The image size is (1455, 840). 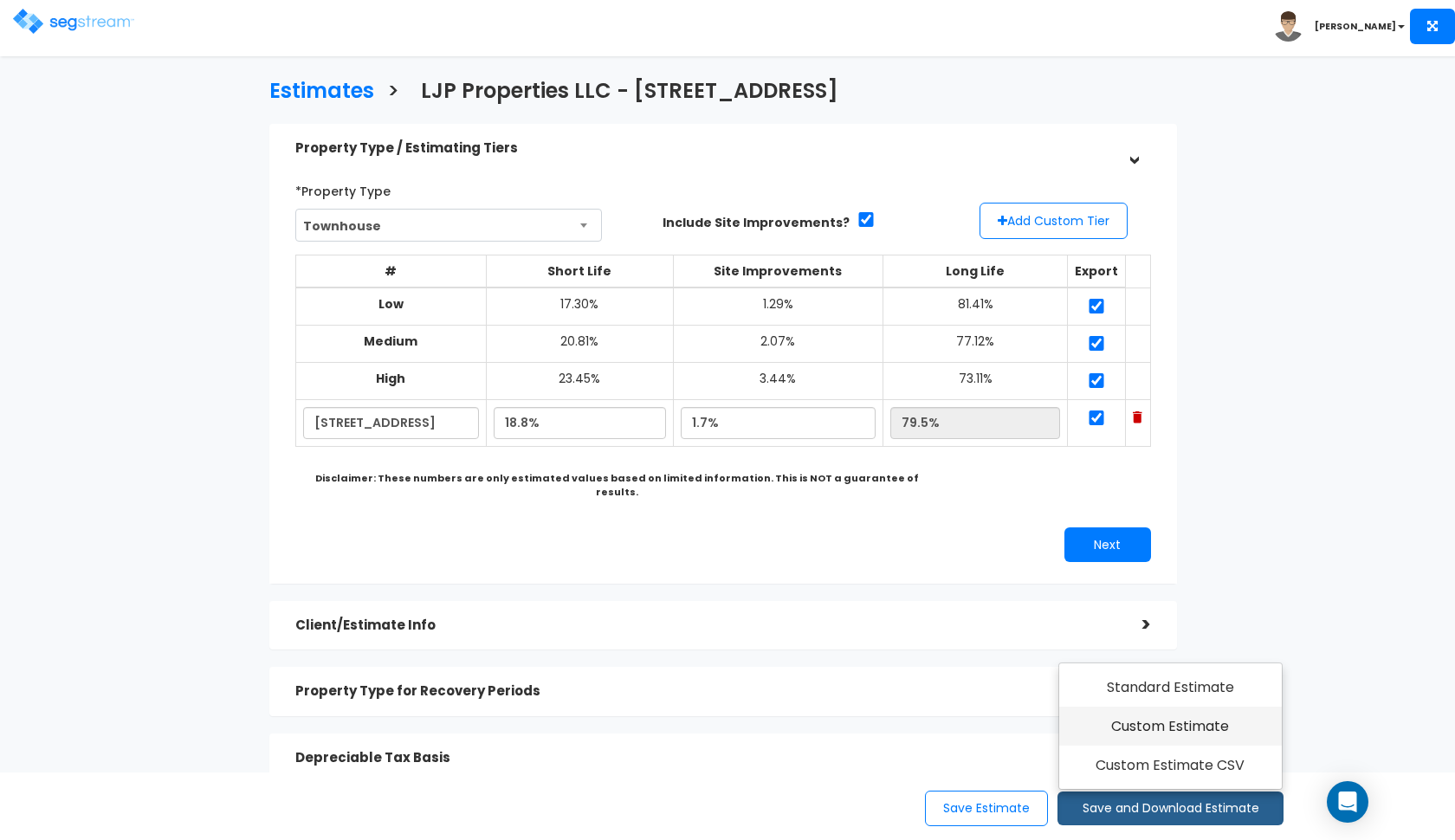 What do you see at coordinates (705, 625) in the screenshot?
I see `h5: Client/Estimate Info` at bounding box center [705, 625].